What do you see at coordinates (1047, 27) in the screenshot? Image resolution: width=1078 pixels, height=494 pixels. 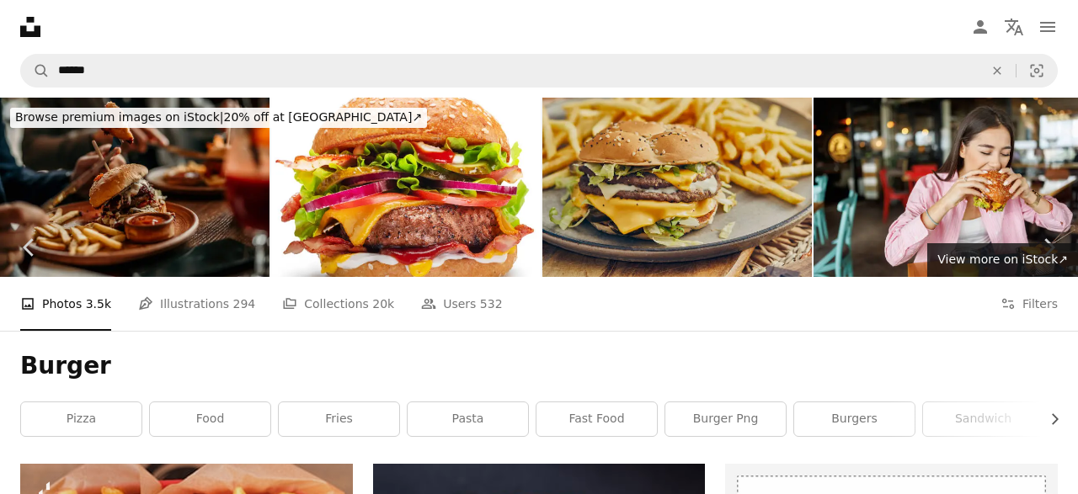 I see `button: Menu` at bounding box center [1047, 27].